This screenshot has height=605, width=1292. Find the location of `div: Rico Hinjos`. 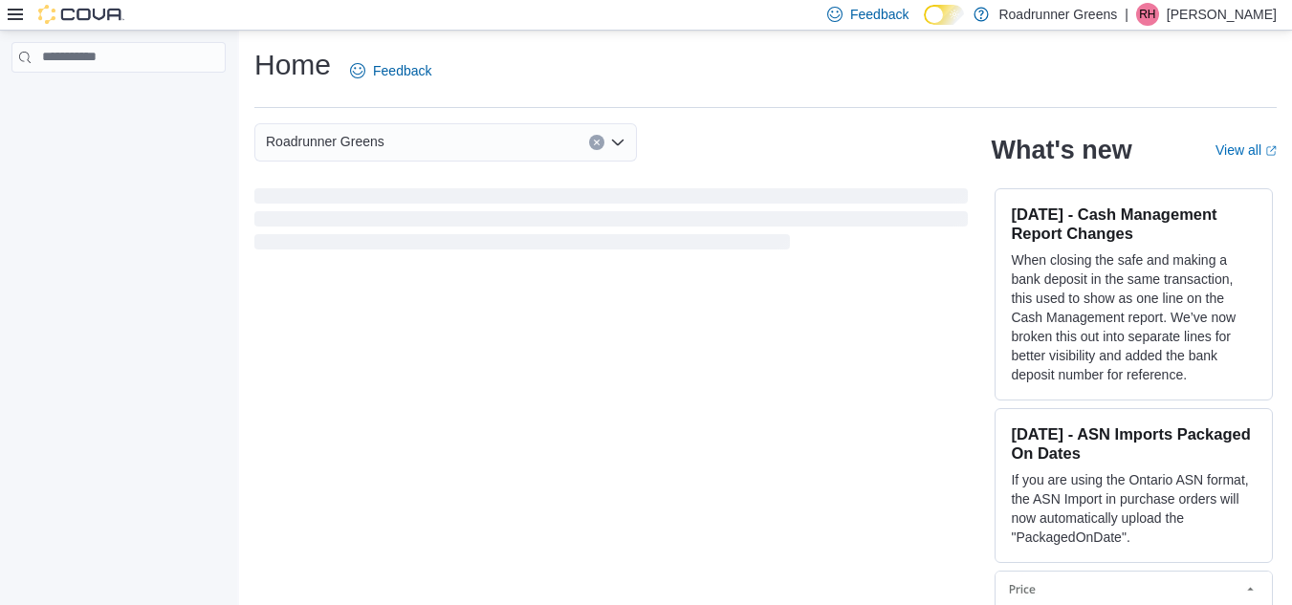

div: Rico Hinjos is located at coordinates (1147, 14).